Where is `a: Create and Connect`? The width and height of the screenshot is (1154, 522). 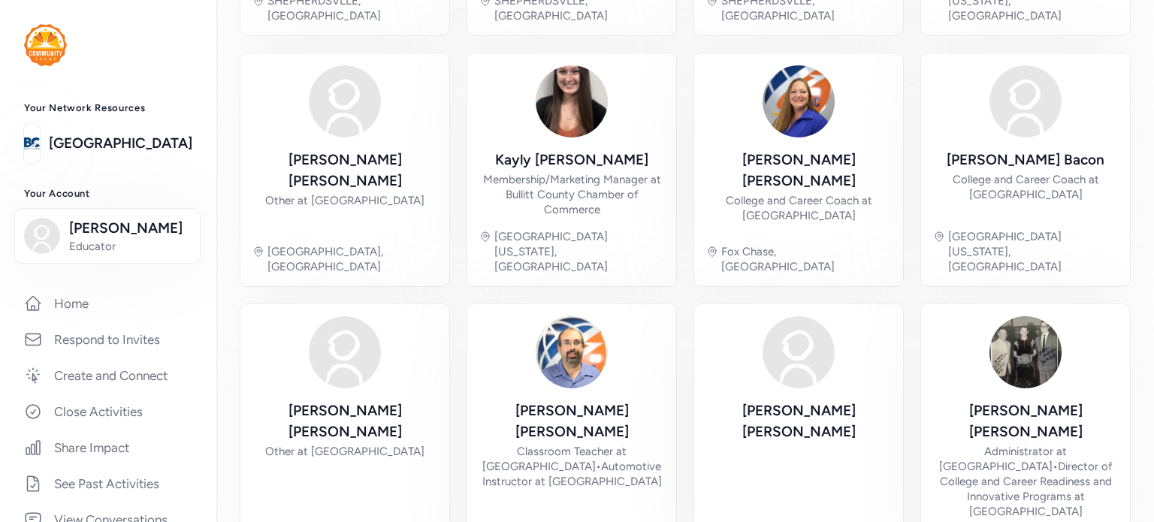
a: Create and Connect is located at coordinates (108, 376).